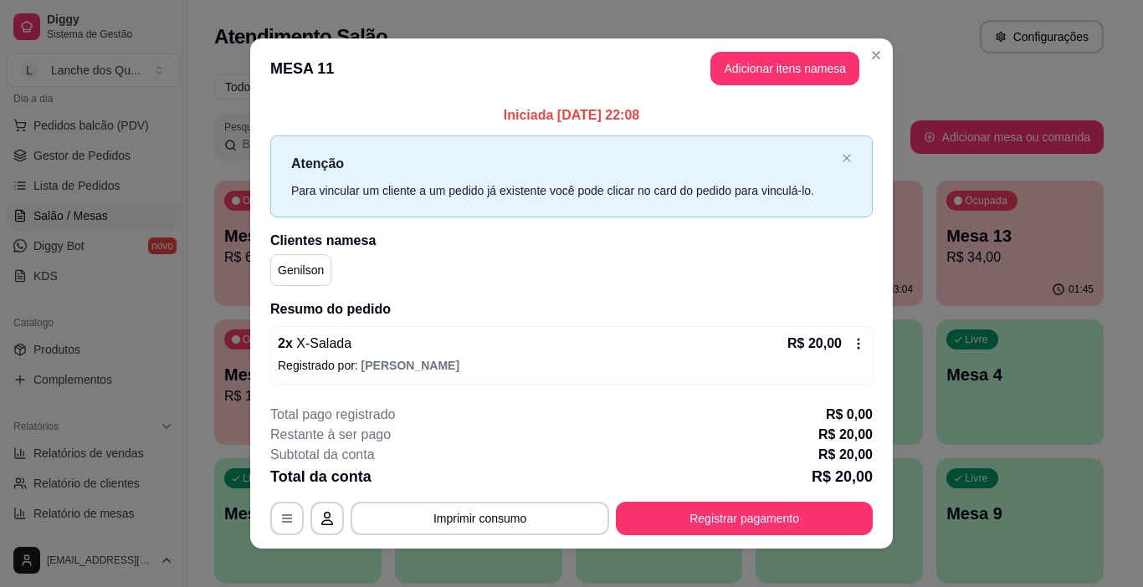 The height and width of the screenshot is (587, 1143). Describe the element at coordinates (847, 158) in the screenshot. I see `span: close` at that location.